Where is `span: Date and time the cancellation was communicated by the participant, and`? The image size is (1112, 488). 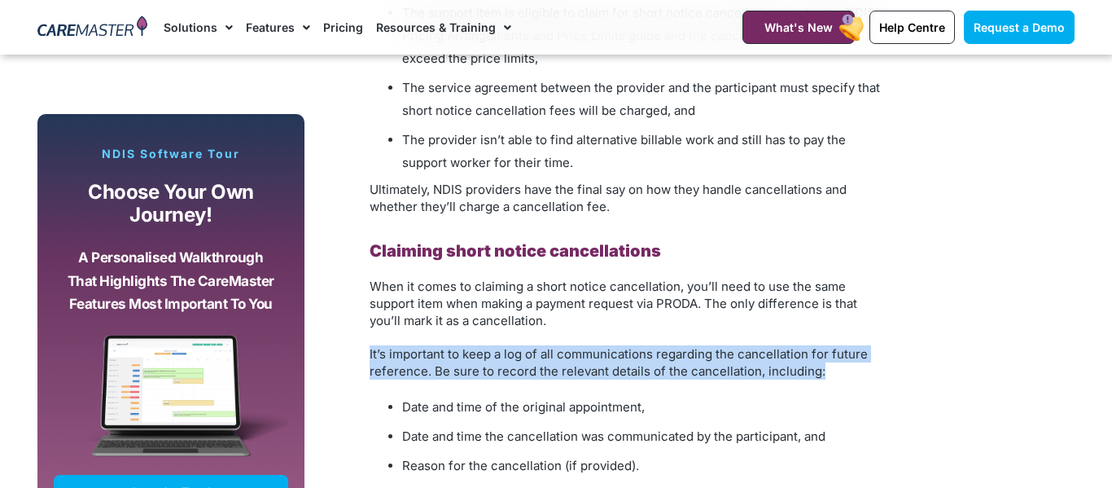 span: Date and time the cancellation was communicated by the participant, and is located at coordinates (614, 436).